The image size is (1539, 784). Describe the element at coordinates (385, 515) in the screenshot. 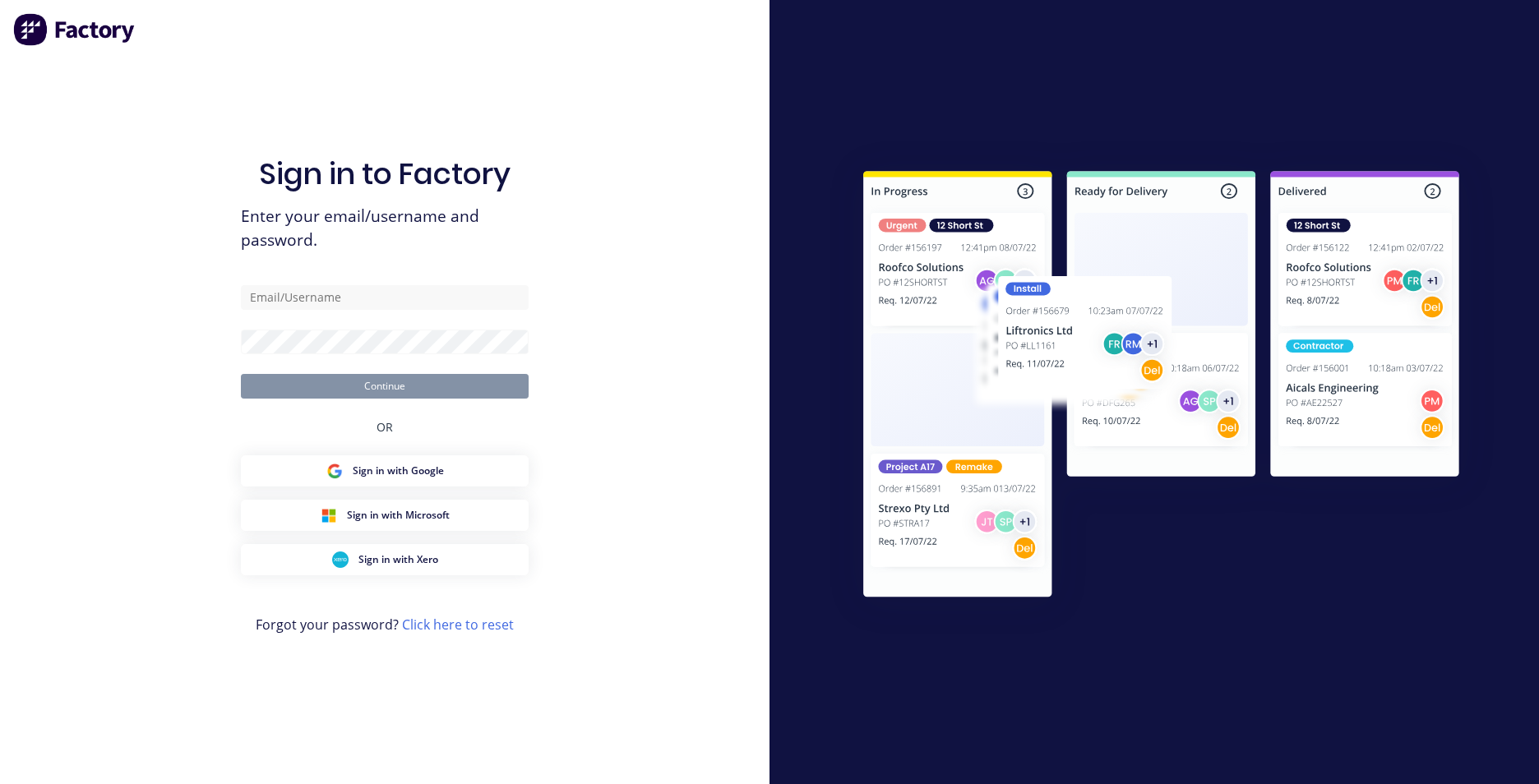

I see `button: Microsoft Sign inSign in with Microsoft` at that location.